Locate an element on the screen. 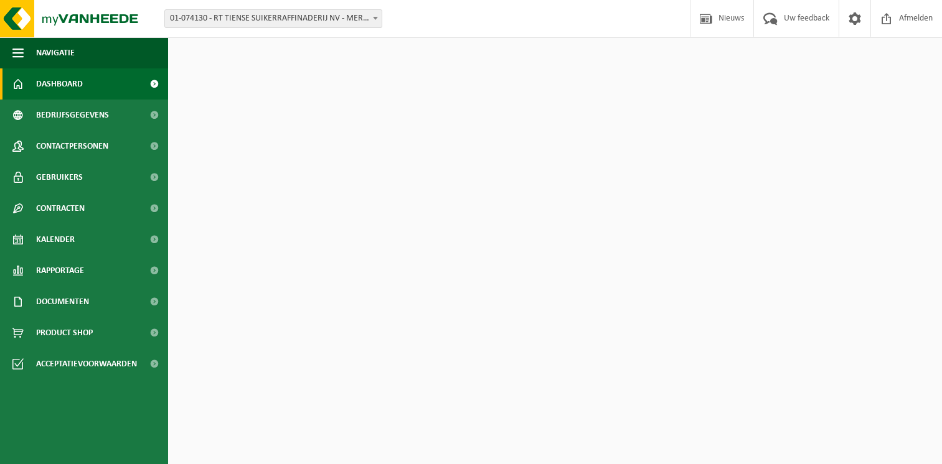 The height and width of the screenshot is (464, 942). span: Documenten is located at coordinates (62, 302).